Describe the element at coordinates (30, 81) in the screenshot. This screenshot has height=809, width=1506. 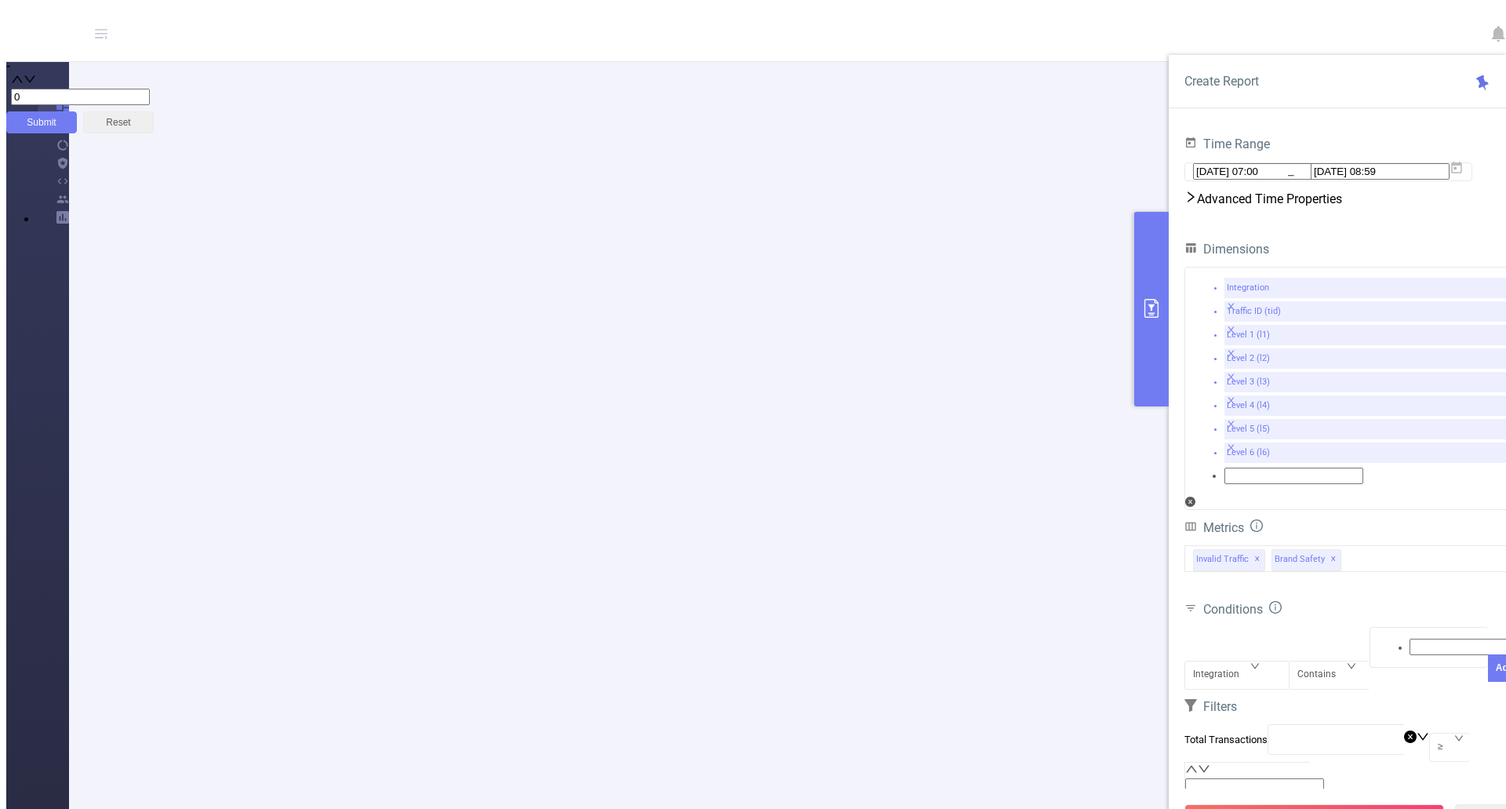
I see `span: Decrease Value` at that location.